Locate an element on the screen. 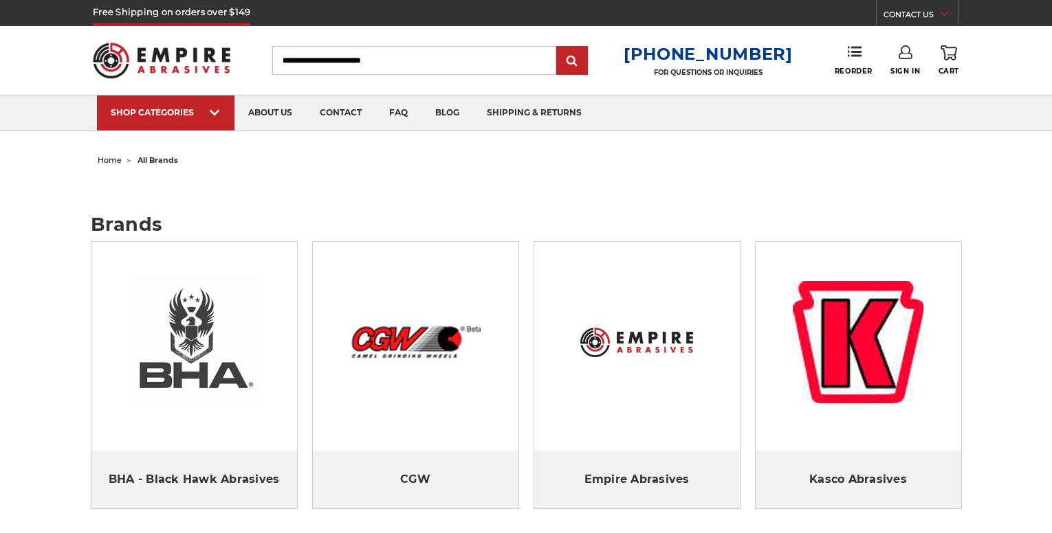 The width and height of the screenshot is (1052, 533). input: Submit is located at coordinates (572, 61).